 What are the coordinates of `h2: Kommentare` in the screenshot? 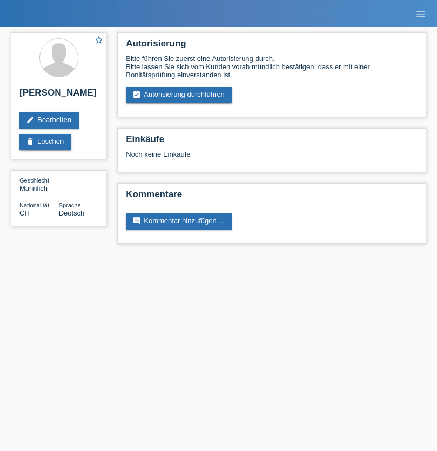 It's located at (272, 197).